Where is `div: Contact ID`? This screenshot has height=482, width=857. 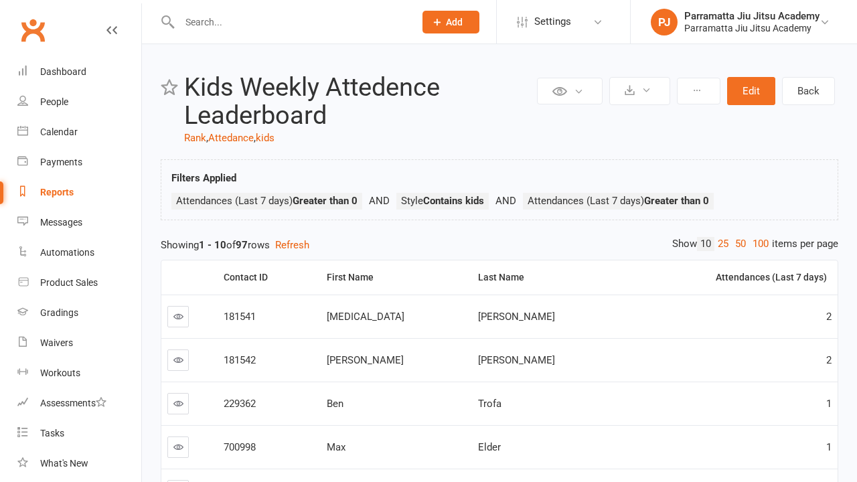
div: Contact ID is located at coordinates (267, 277).